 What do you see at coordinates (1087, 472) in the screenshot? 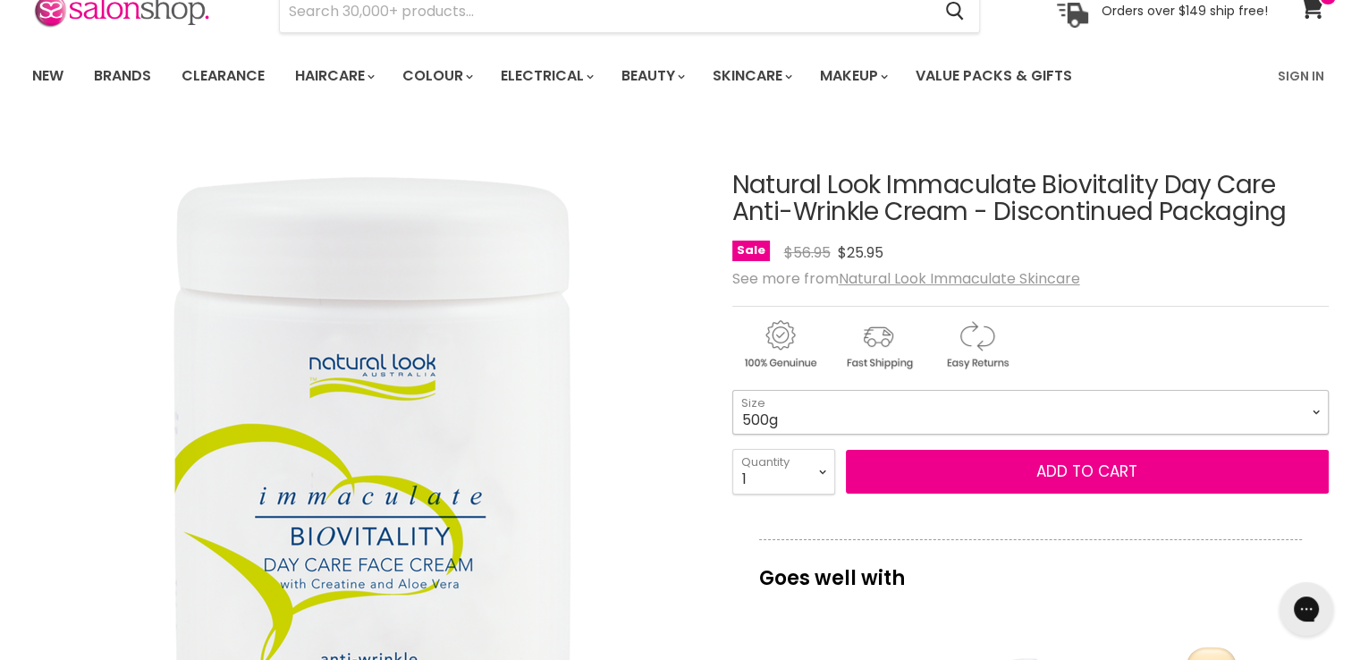
I see `button: Add to cart` at bounding box center [1087, 472].